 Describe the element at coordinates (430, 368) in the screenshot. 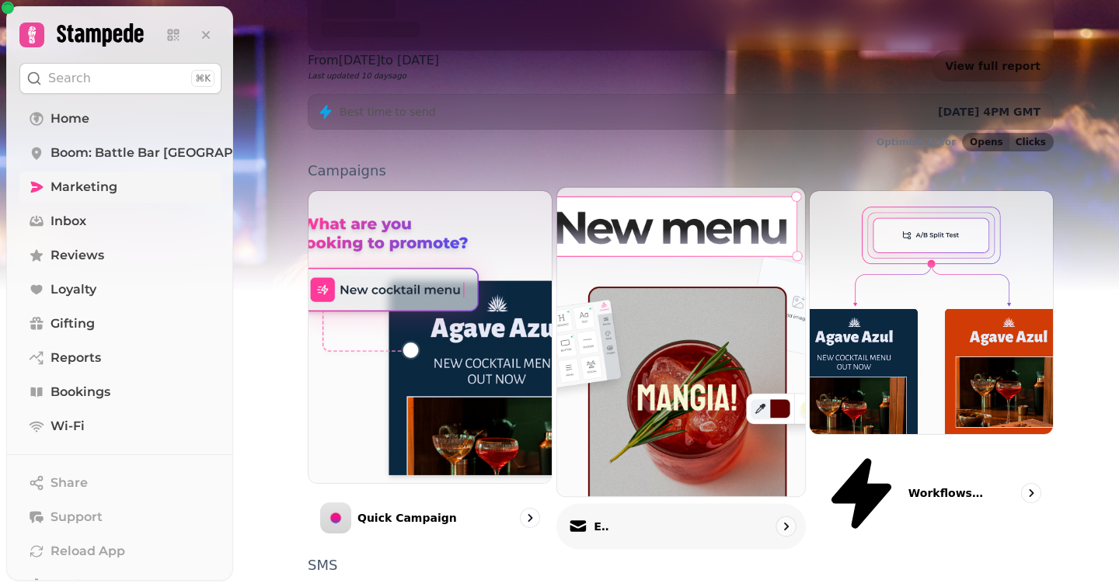

I see `a: Quick CampaignQuick Campaign` at that location.